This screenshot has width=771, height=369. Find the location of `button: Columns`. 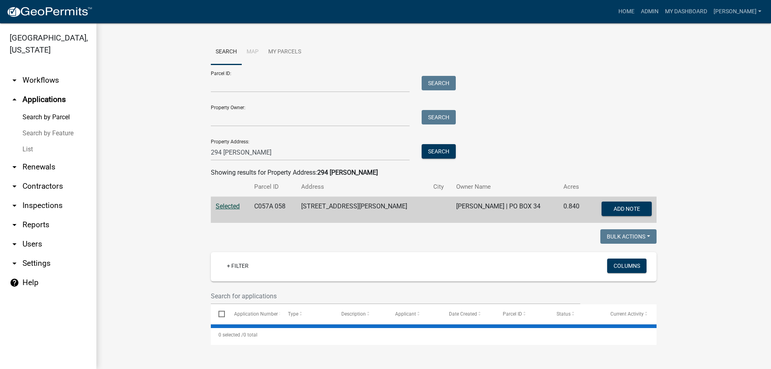

button: Columns is located at coordinates (627, 266).